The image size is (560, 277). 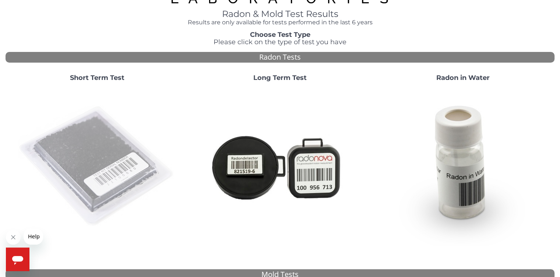 I want to click on img: Radtrak2vsRadtrak3.jpg, so click(x=280, y=167).